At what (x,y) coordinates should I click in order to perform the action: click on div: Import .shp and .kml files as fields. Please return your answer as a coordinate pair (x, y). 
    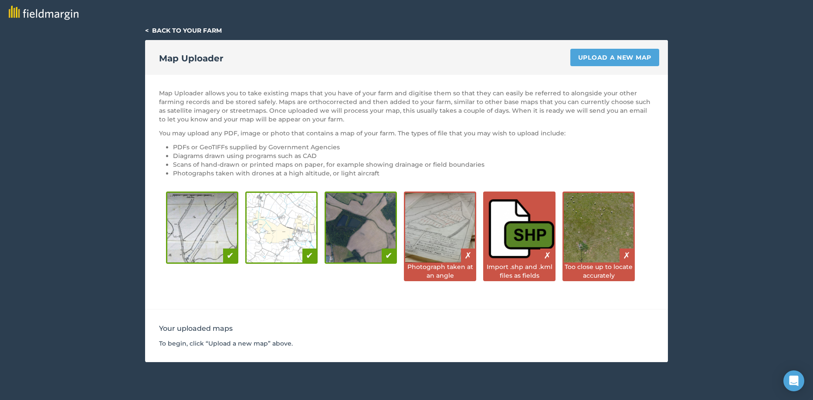
    Looking at the image, I should click on (519, 271).